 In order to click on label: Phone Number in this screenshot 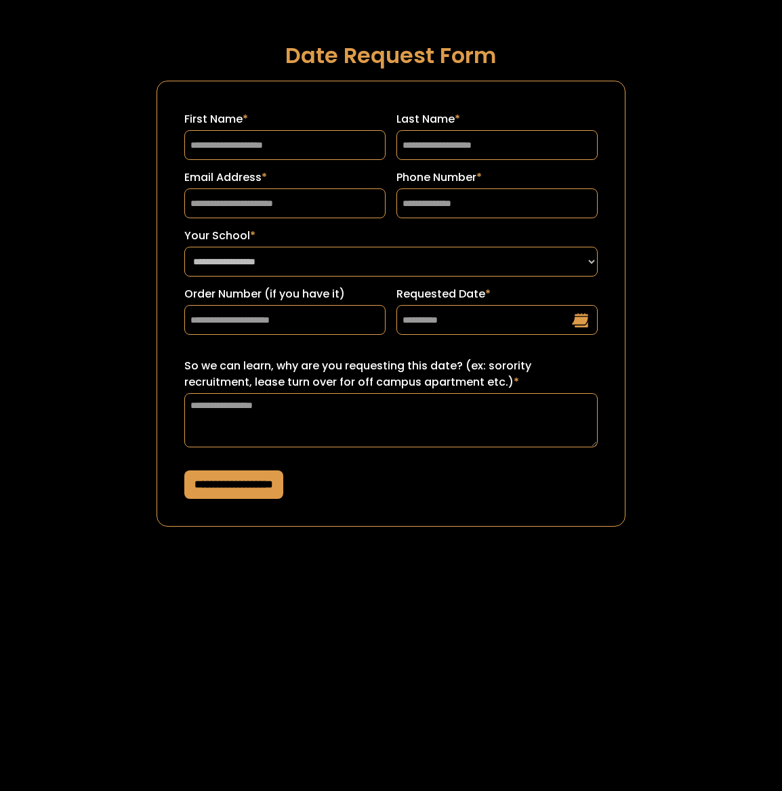, I will do `click(497, 178)`.